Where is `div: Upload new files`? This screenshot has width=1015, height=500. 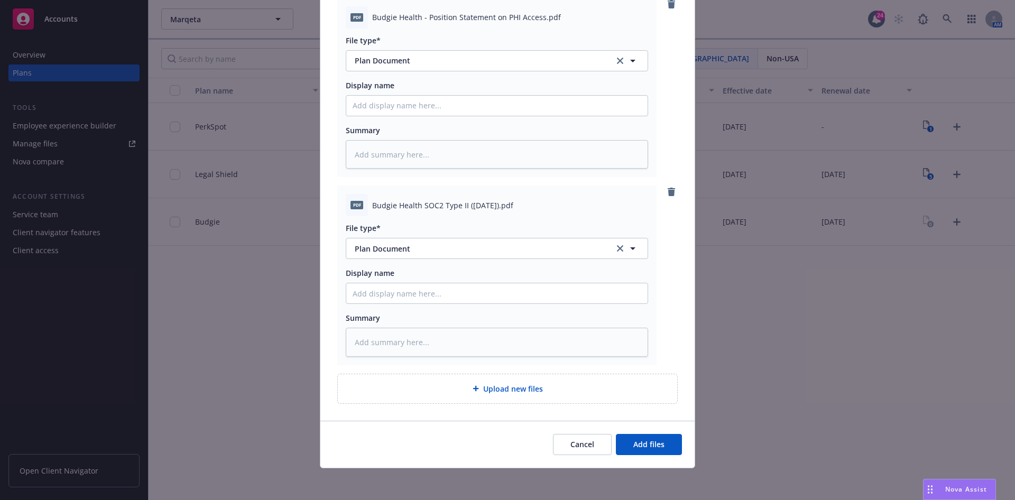 div: Upload new files is located at coordinates (507, 388).